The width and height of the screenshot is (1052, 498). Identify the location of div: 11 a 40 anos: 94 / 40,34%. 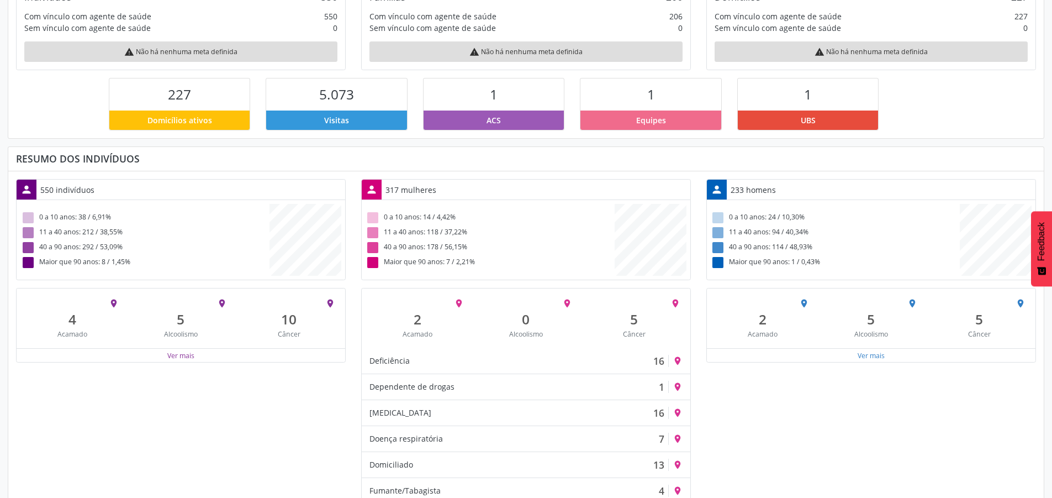
(835, 232).